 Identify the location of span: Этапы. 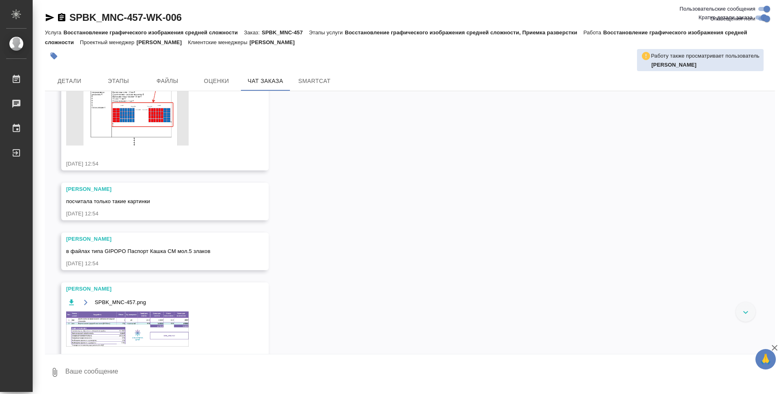
(118, 81).